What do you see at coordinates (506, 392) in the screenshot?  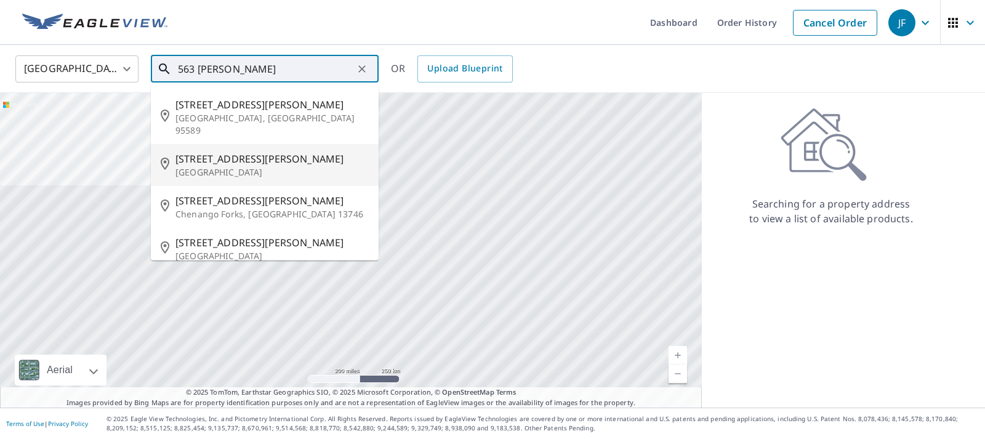 I see `a: Terms` at bounding box center [506, 392].